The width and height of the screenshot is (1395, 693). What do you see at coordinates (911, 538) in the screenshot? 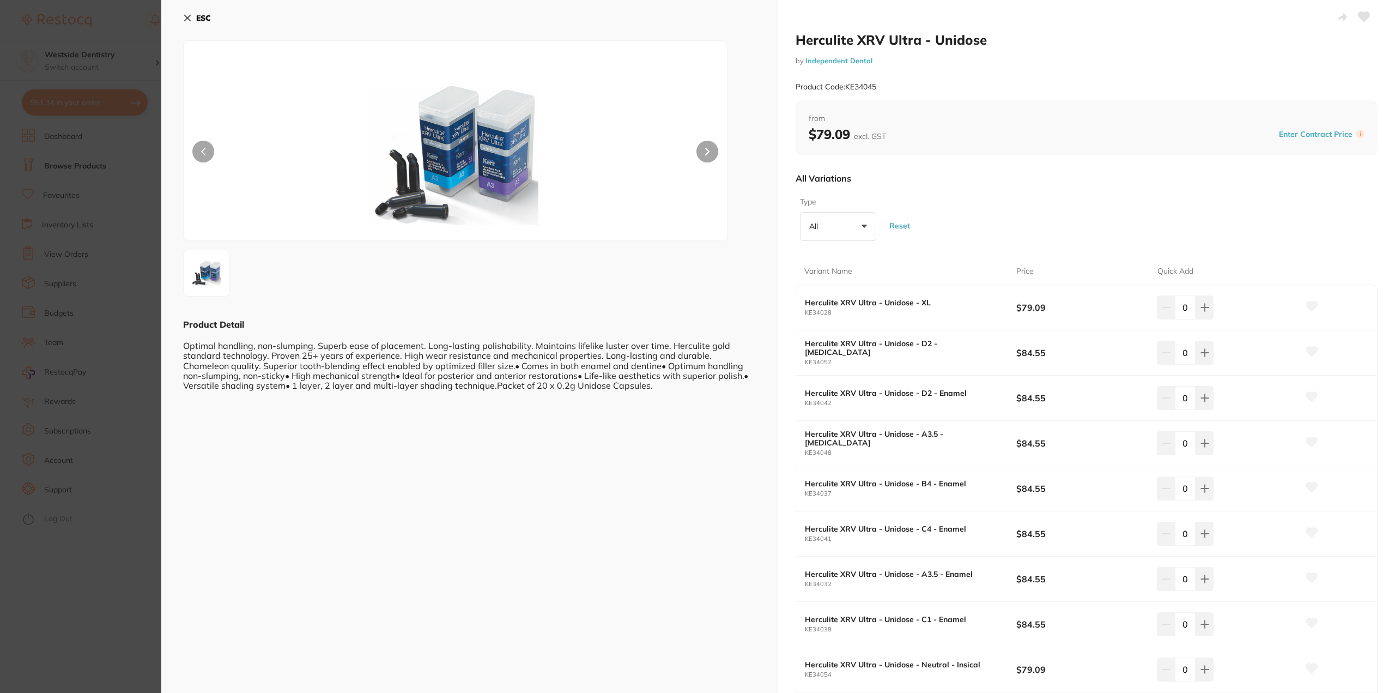
I see `small: KE34041` at bounding box center [911, 538].